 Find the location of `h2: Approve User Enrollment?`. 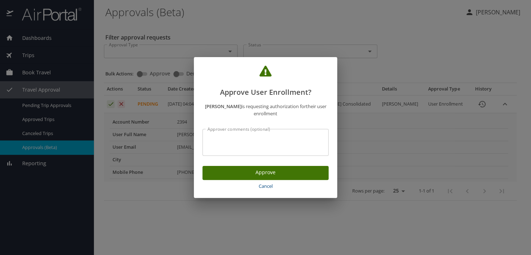

h2: Approve User Enrollment? is located at coordinates (266, 82).